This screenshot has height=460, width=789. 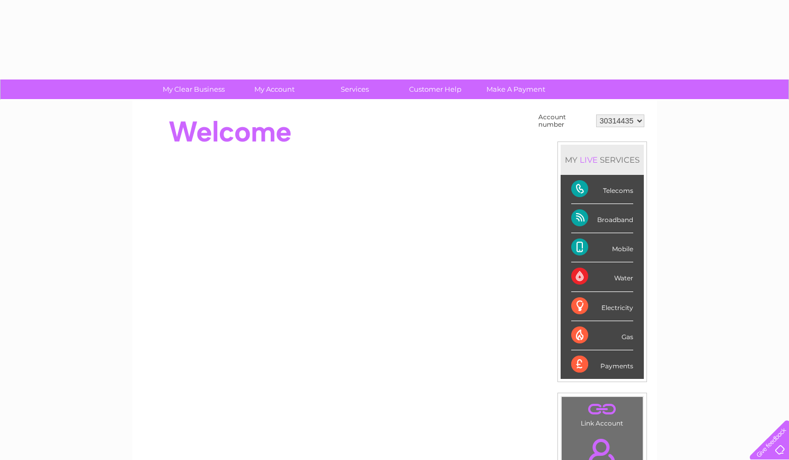 I want to click on a: My Clear Business, so click(x=193, y=89).